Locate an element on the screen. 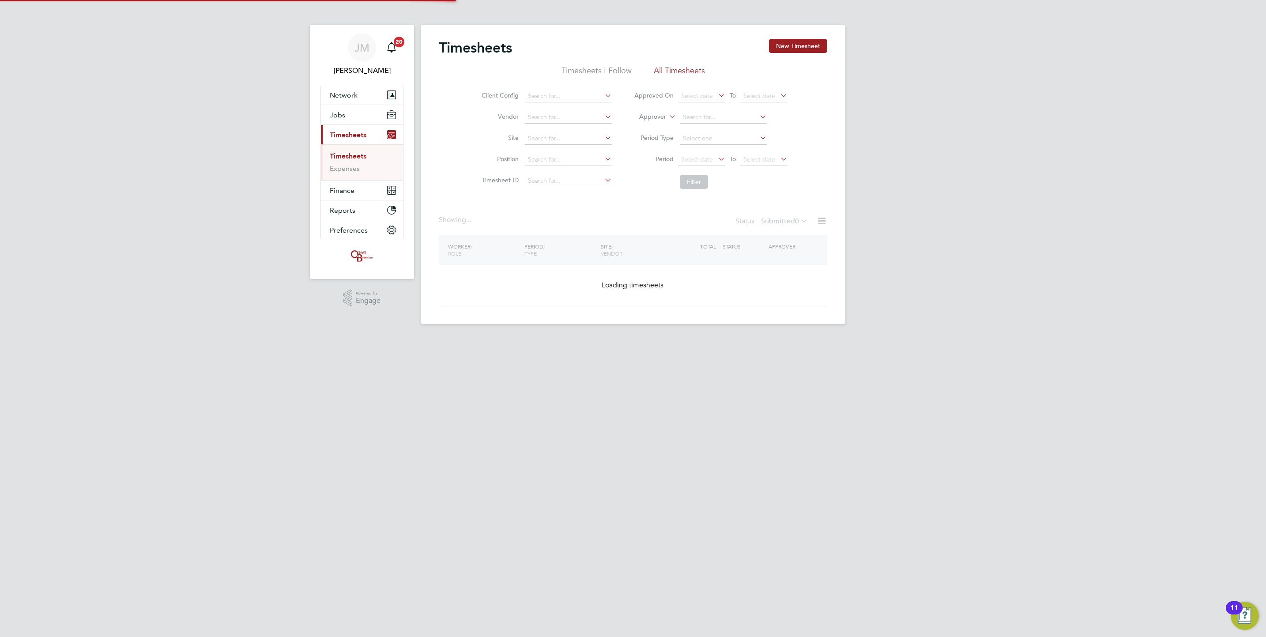  input: Select one is located at coordinates (723, 139).